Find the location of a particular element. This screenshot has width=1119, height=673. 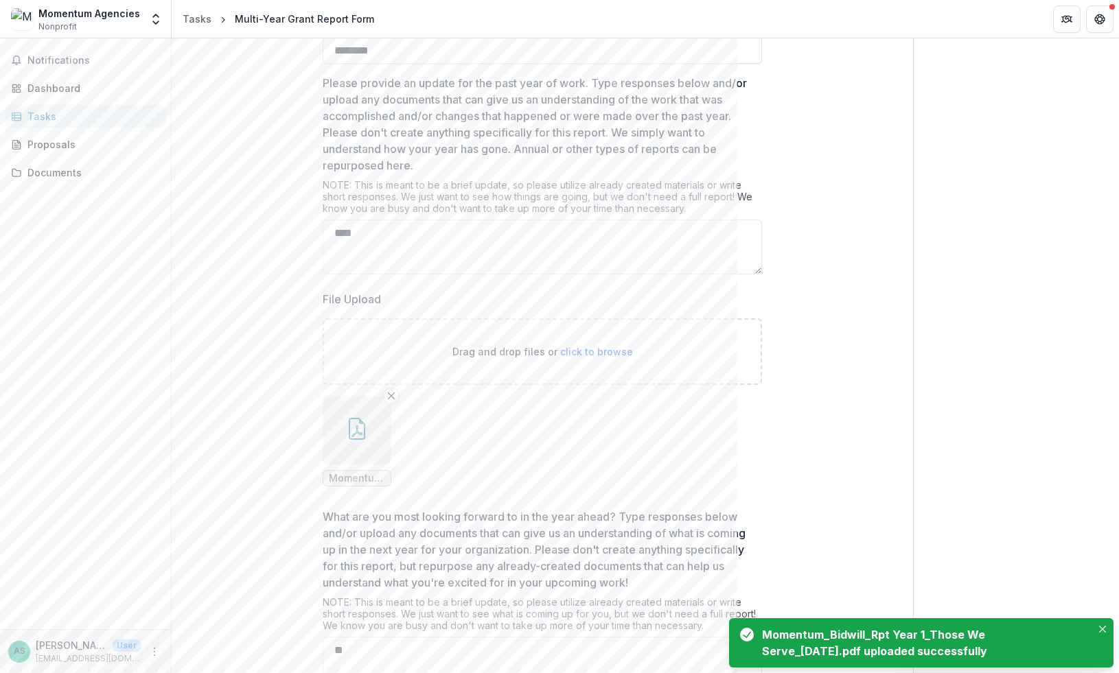

div: Proposals is located at coordinates (91, 144).